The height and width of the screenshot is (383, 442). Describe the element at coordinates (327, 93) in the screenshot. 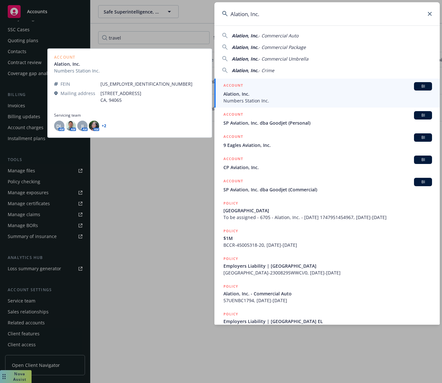

I see `a: ACCOUNTBIAlation, Inc.Numbers Station Inc.` at that location.